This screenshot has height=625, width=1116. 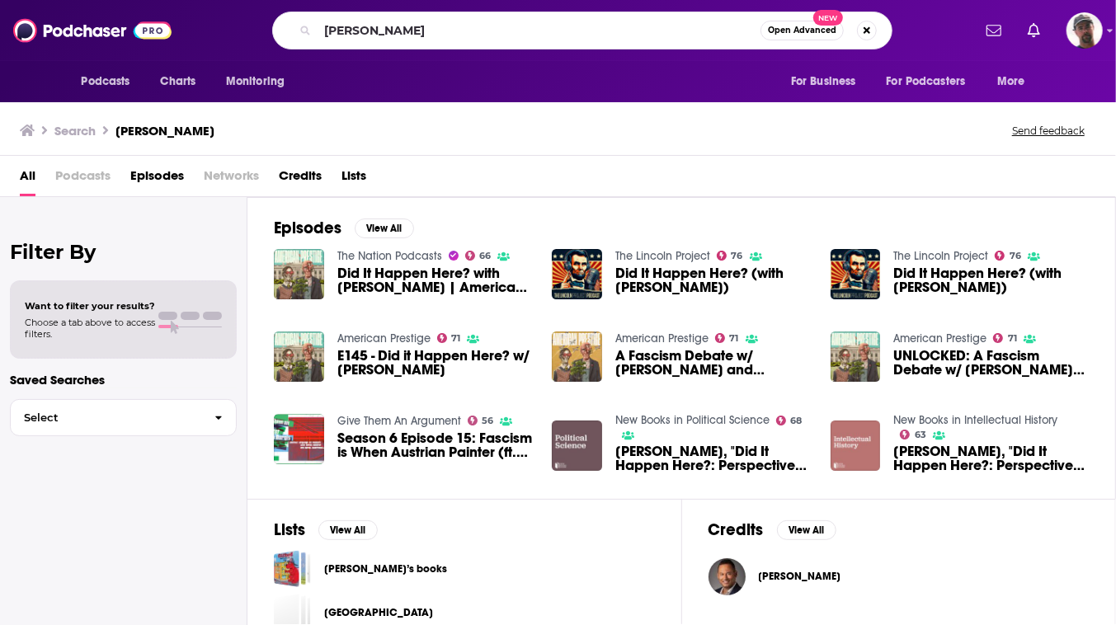 What do you see at coordinates (299, 439) in the screenshot?
I see `img: Season 6 Episode 15: Fascism is When Austrian Painter (ft. Daniel Bessner & Daniel Steinmetz-Jenk...` at bounding box center [299, 439].